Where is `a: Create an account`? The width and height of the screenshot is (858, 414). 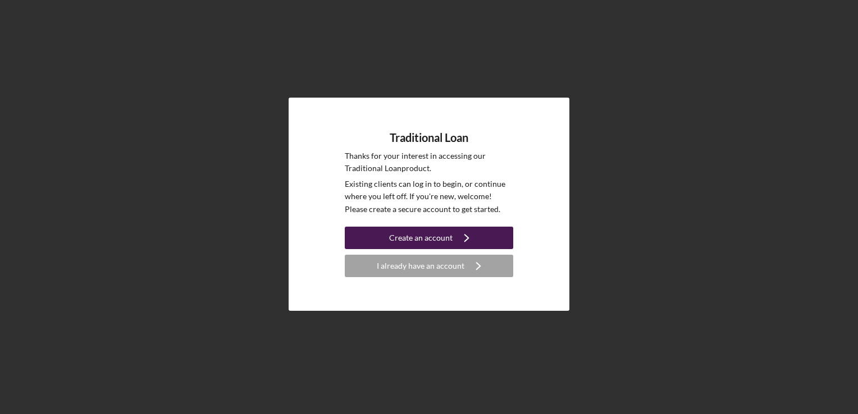 a: Create an account is located at coordinates (429, 239).